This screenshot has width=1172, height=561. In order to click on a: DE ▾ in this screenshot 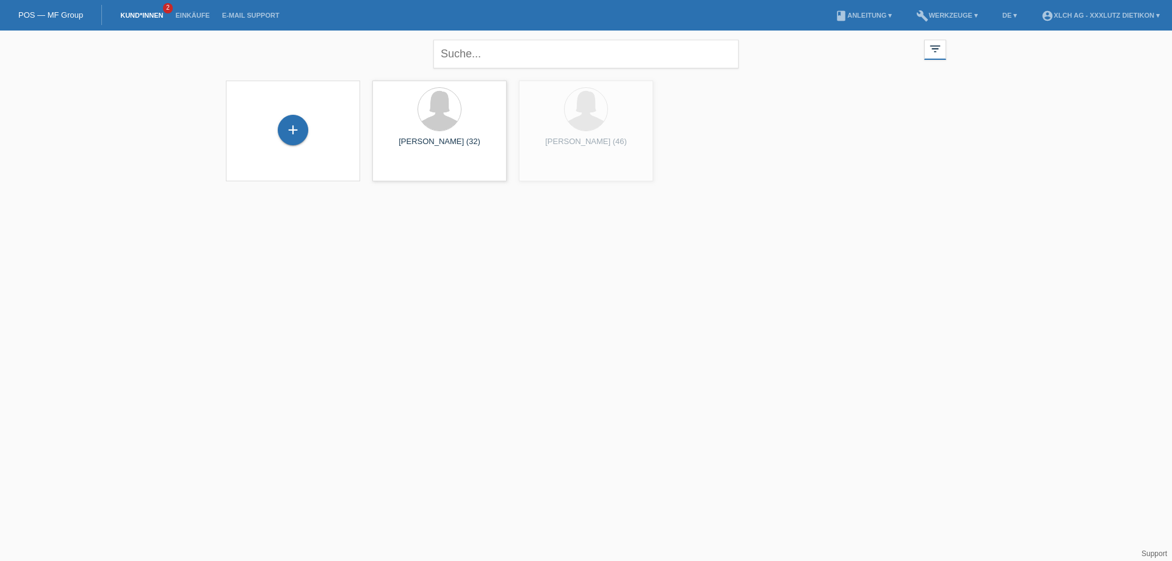, I will do `click(1009, 15)`.